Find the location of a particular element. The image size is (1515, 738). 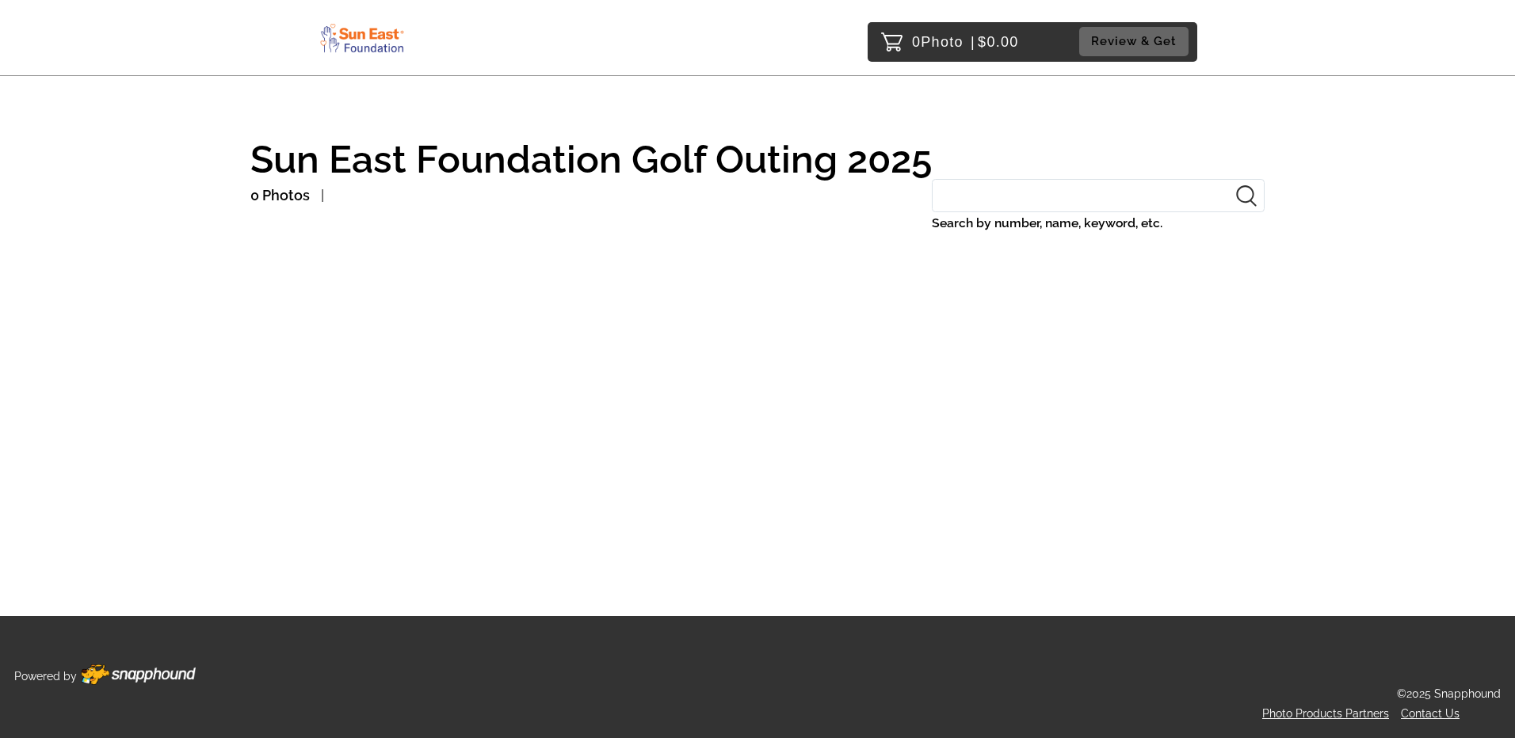

label: Search by number, name, keyword, etc. is located at coordinates (1098, 223).